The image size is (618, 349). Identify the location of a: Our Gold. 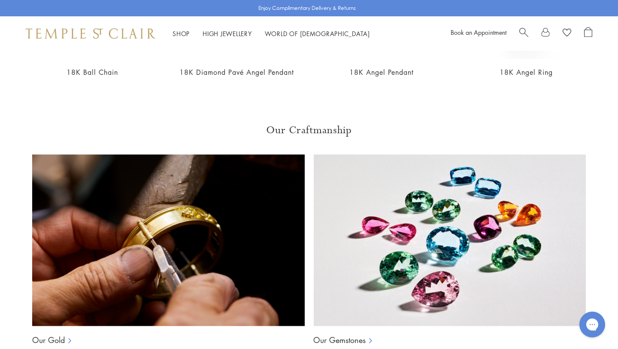
(49, 340).